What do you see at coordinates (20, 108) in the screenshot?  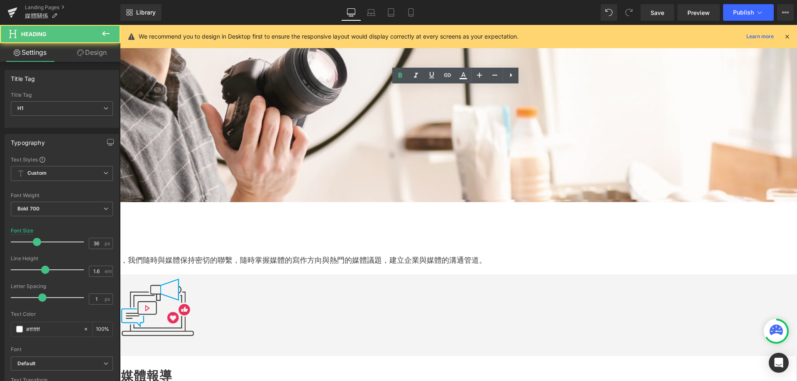 I see `b: H1` at bounding box center [20, 108].